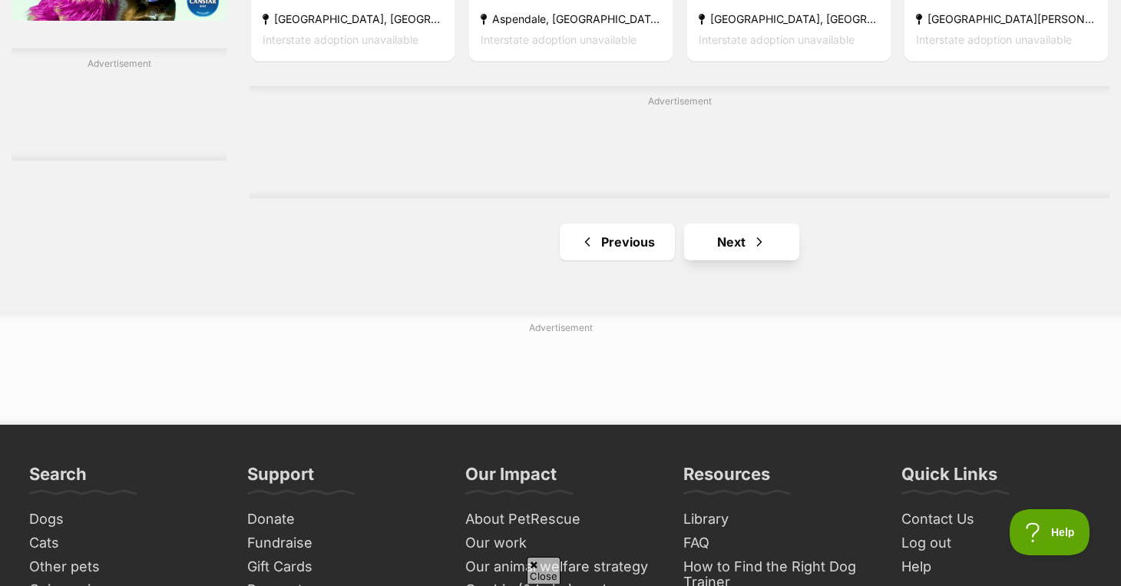  Describe the element at coordinates (560, 543) in the screenshot. I see `a: Our work` at that location.